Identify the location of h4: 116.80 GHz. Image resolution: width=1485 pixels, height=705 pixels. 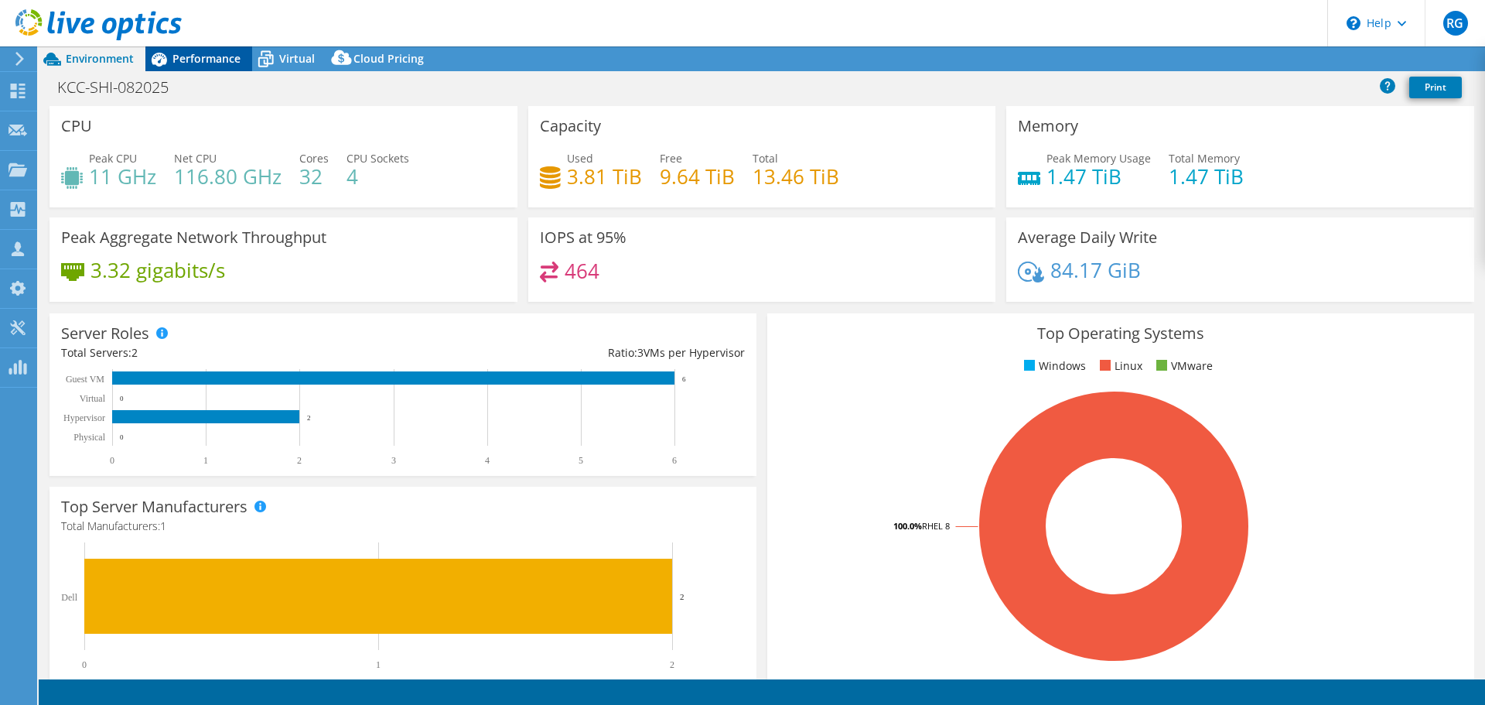
(227, 176).